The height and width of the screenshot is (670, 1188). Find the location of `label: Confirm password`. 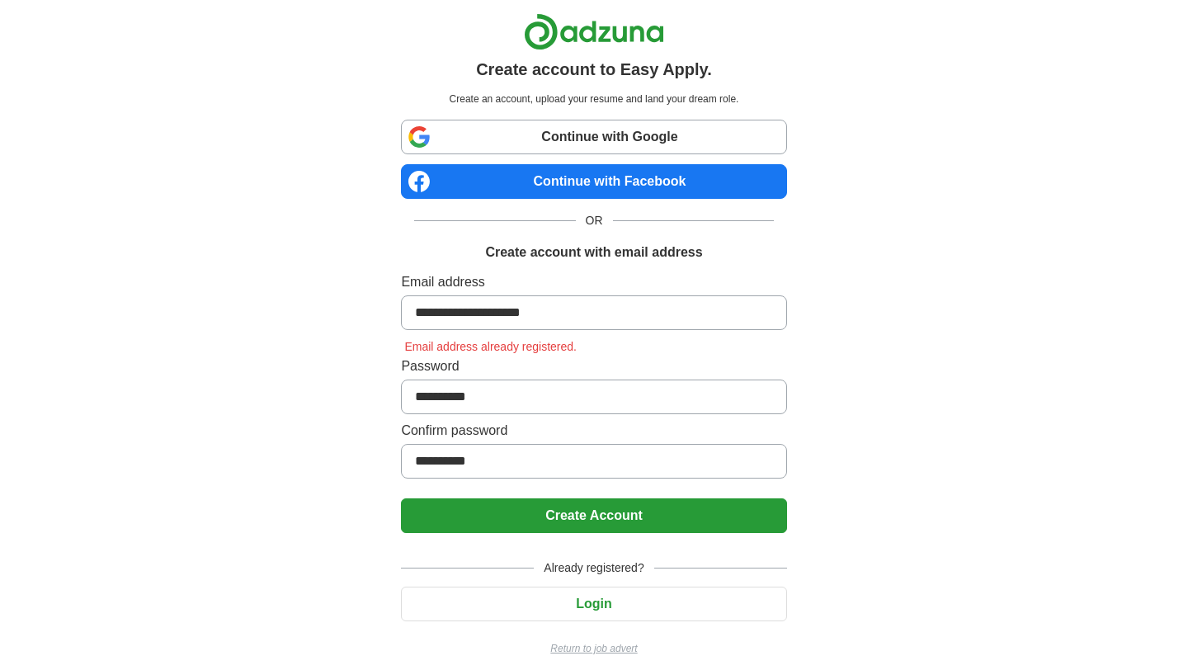

label: Confirm password is located at coordinates (593, 431).